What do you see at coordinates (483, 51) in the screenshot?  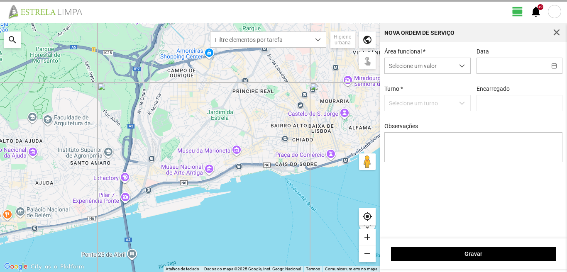 I see `label: Data` at bounding box center [483, 51].